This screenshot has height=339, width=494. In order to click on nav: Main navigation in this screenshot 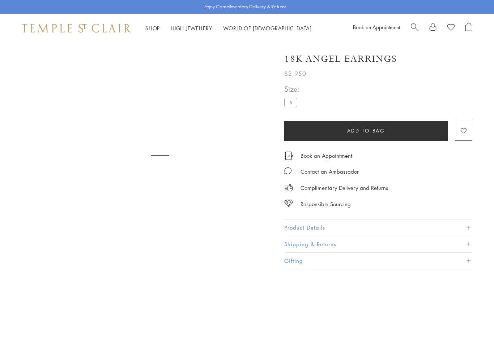, I will do `click(228, 28)`.